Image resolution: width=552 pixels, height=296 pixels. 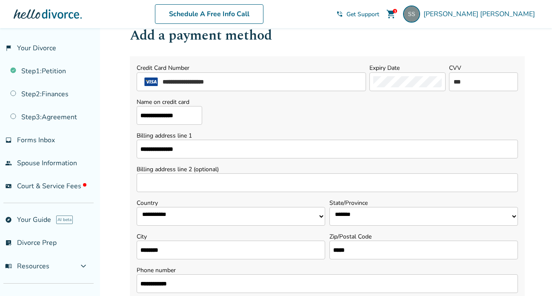 What do you see at coordinates (9, 220) in the screenshot?
I see `span: explore` at bounding box center [9, 220].